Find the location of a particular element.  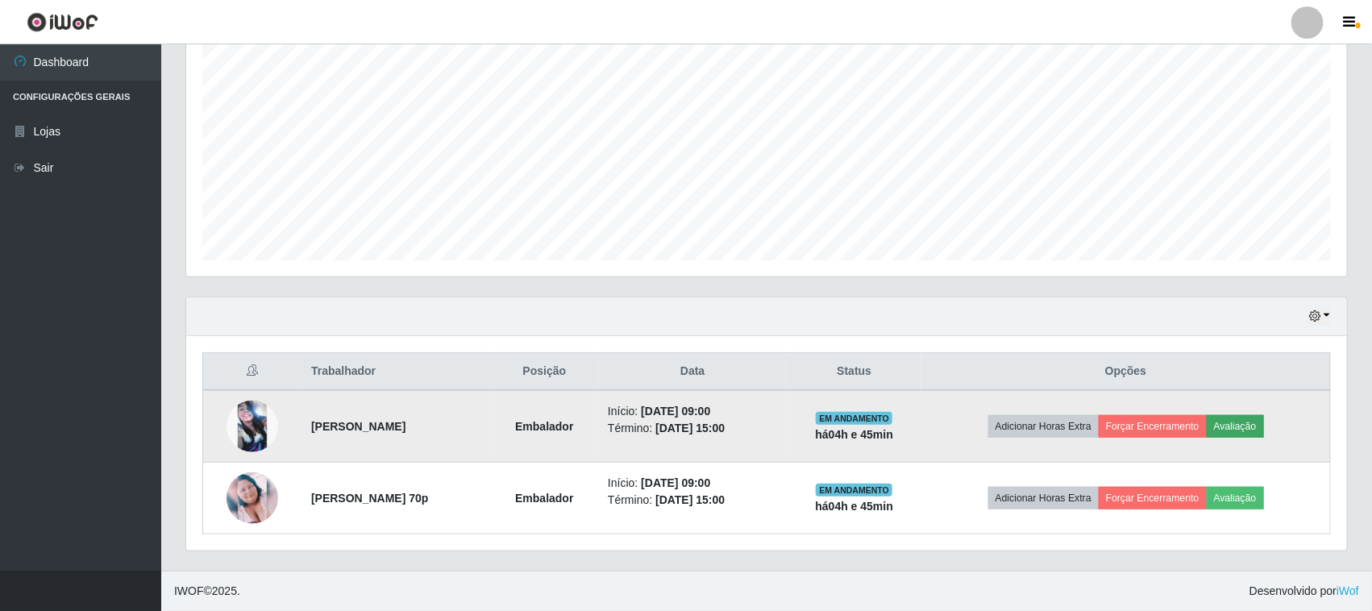

th: Opções is located at coordinates (1125, 372).